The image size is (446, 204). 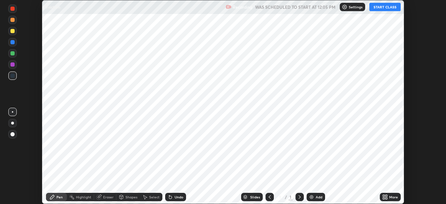 What do you see at coordinates (60, 197) in the screenshot?
I see `div: Pen` at bounding box center [60, 197].